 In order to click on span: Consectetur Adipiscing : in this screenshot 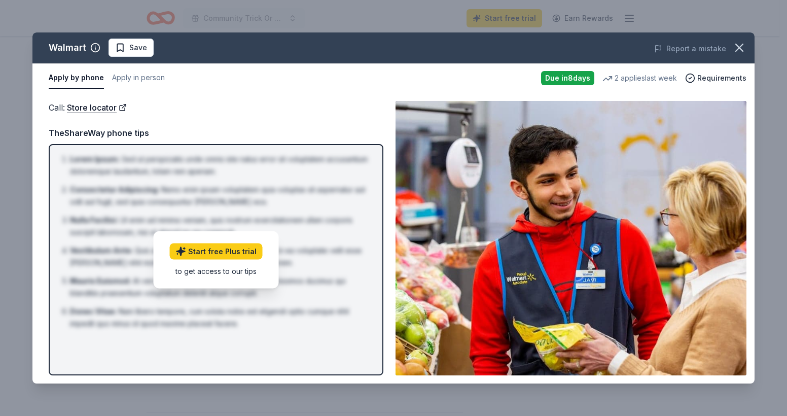, I will do `click(115, 189)`.